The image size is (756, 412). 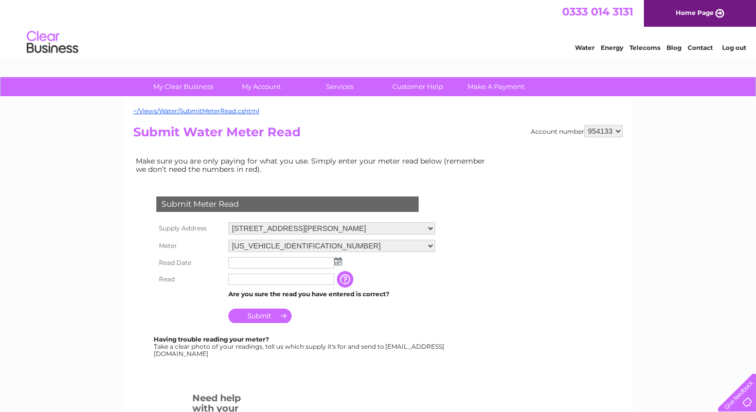 What do you see at coordinates (674, 47) in the screenshot?
I see `a: Blog` at bounding box center [674, 47].